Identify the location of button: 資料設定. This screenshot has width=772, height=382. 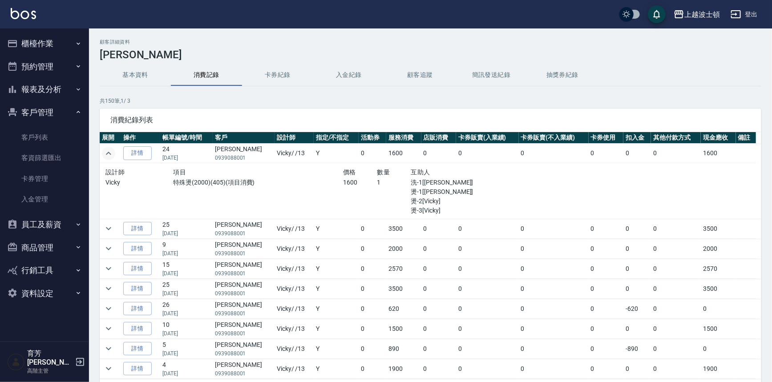
(45, 294).